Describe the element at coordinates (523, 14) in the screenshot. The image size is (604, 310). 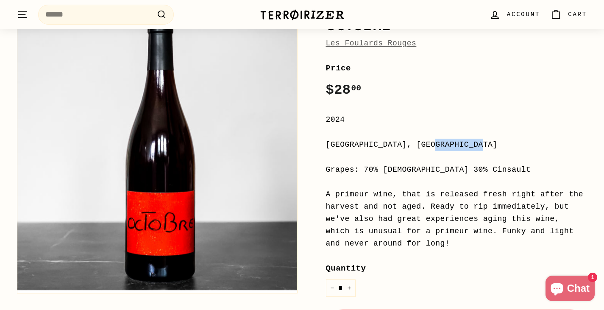
I see `span: Account` at that location.